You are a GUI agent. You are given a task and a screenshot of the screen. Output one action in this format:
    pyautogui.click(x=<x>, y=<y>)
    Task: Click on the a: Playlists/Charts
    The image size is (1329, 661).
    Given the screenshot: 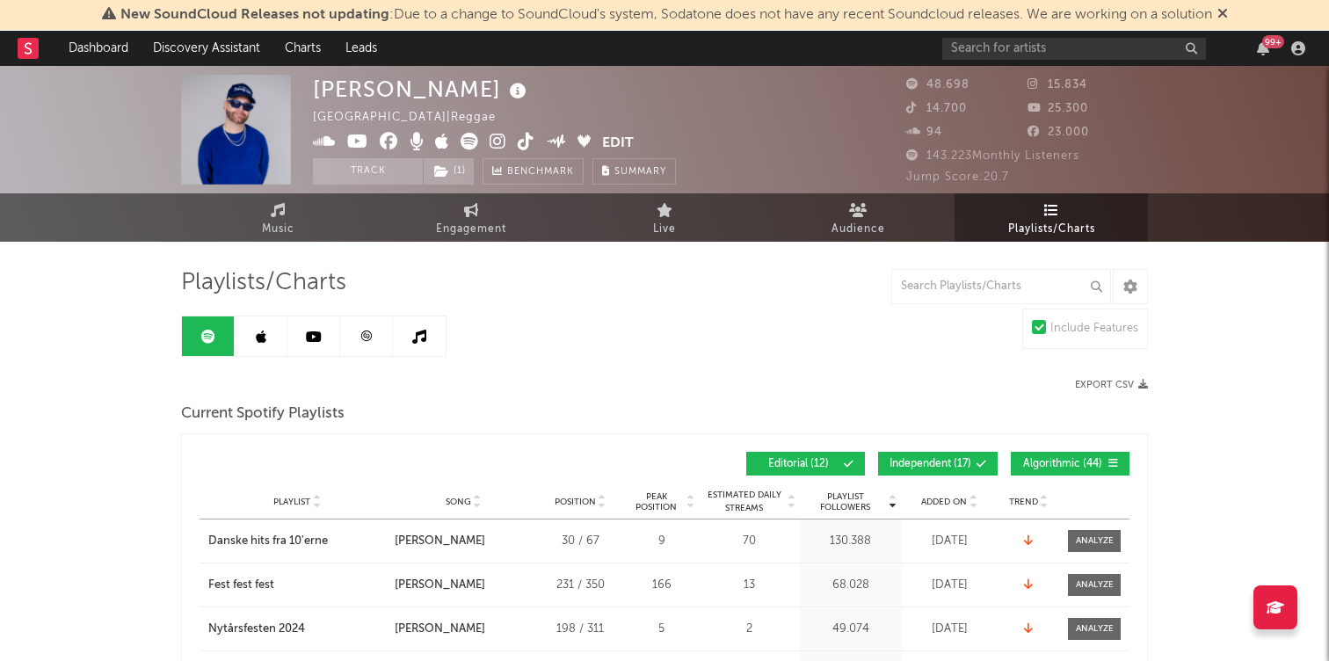 What is the action you would take?
    pyautogui.click(x=1051, y=217)
    